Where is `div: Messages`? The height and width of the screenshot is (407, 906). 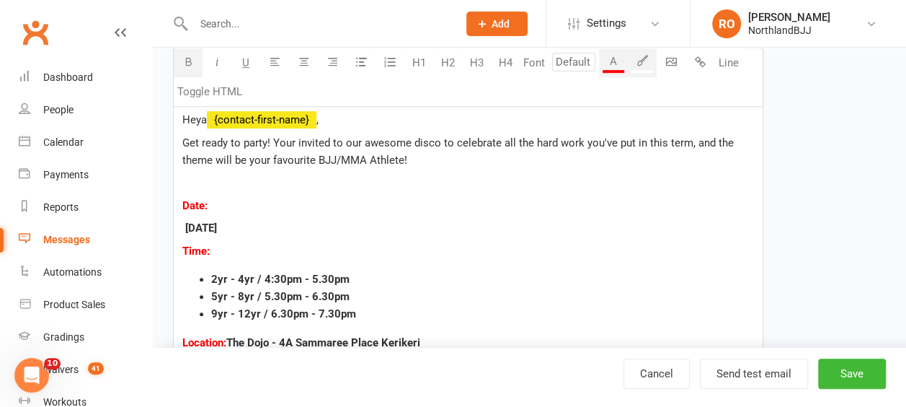
div: Messages is located at coordinates (66, 239).